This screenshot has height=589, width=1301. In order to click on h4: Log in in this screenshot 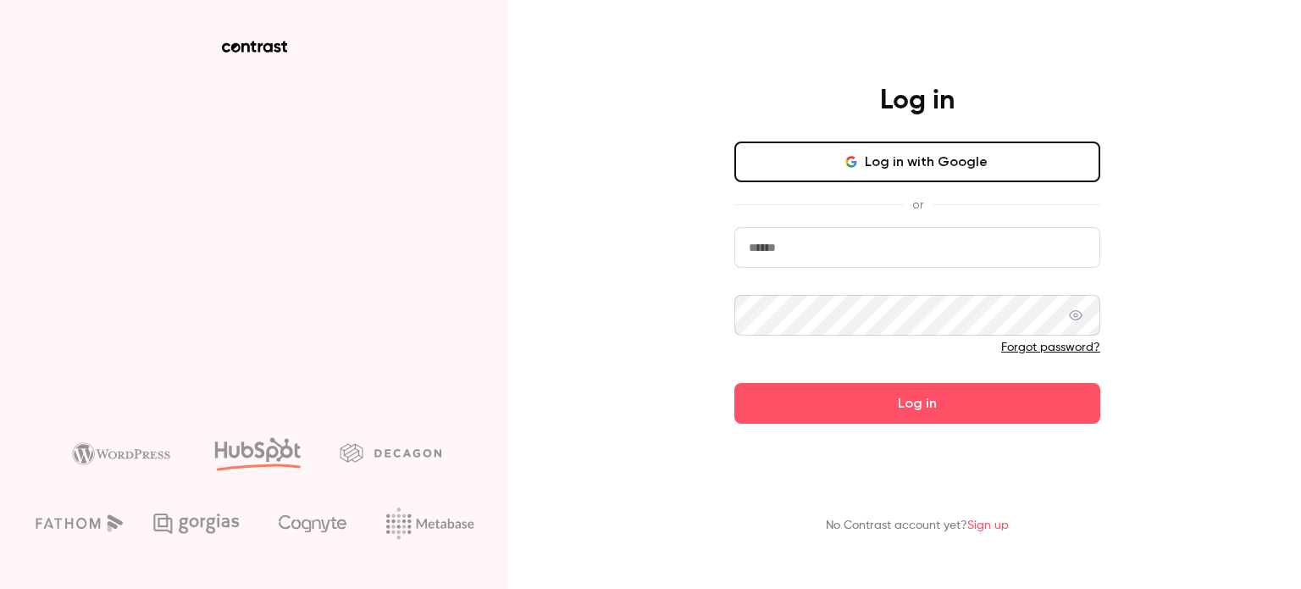, I will do `click(917, 101)`.